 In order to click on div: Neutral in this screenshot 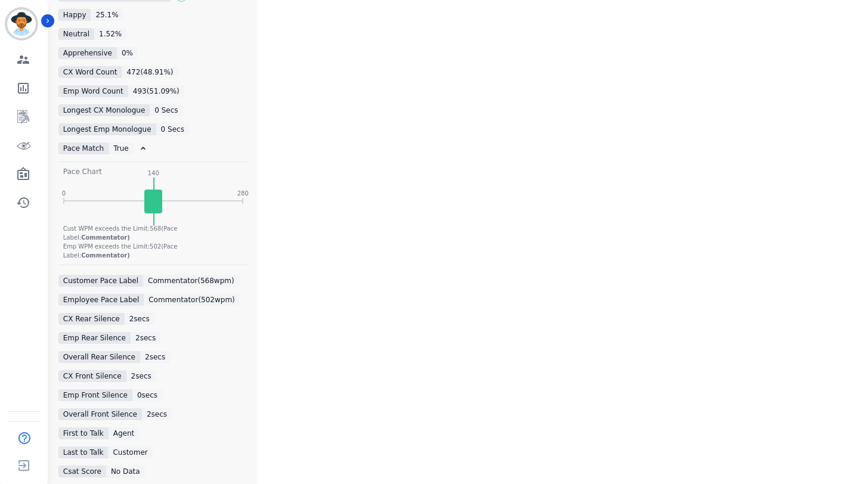, I will do `click(76, 34)`.